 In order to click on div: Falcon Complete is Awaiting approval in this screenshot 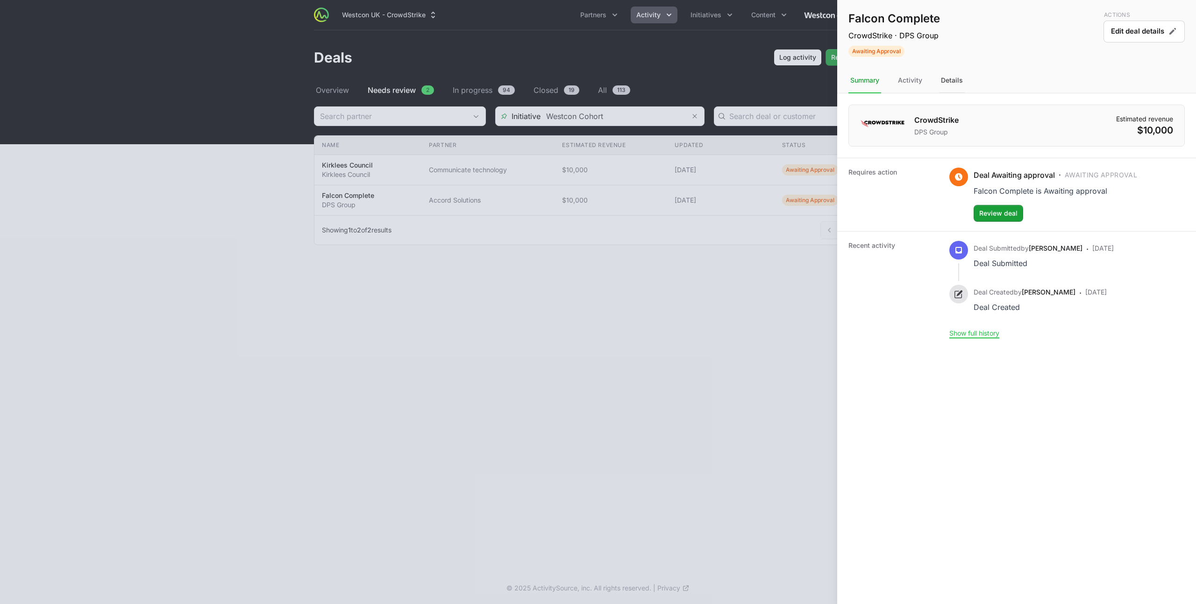, I will do `click(1055, 191)`.